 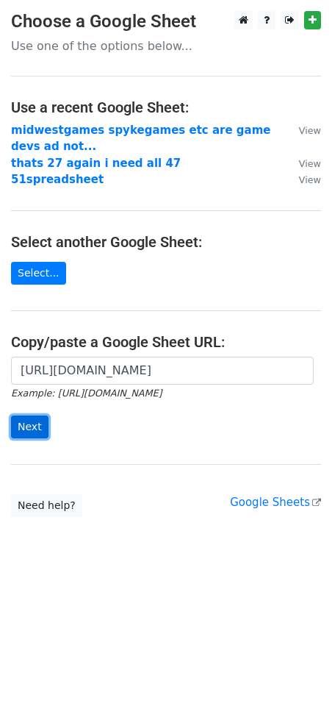 I want to click on strong: 51spreadsheet, so click(x=57, y=179).